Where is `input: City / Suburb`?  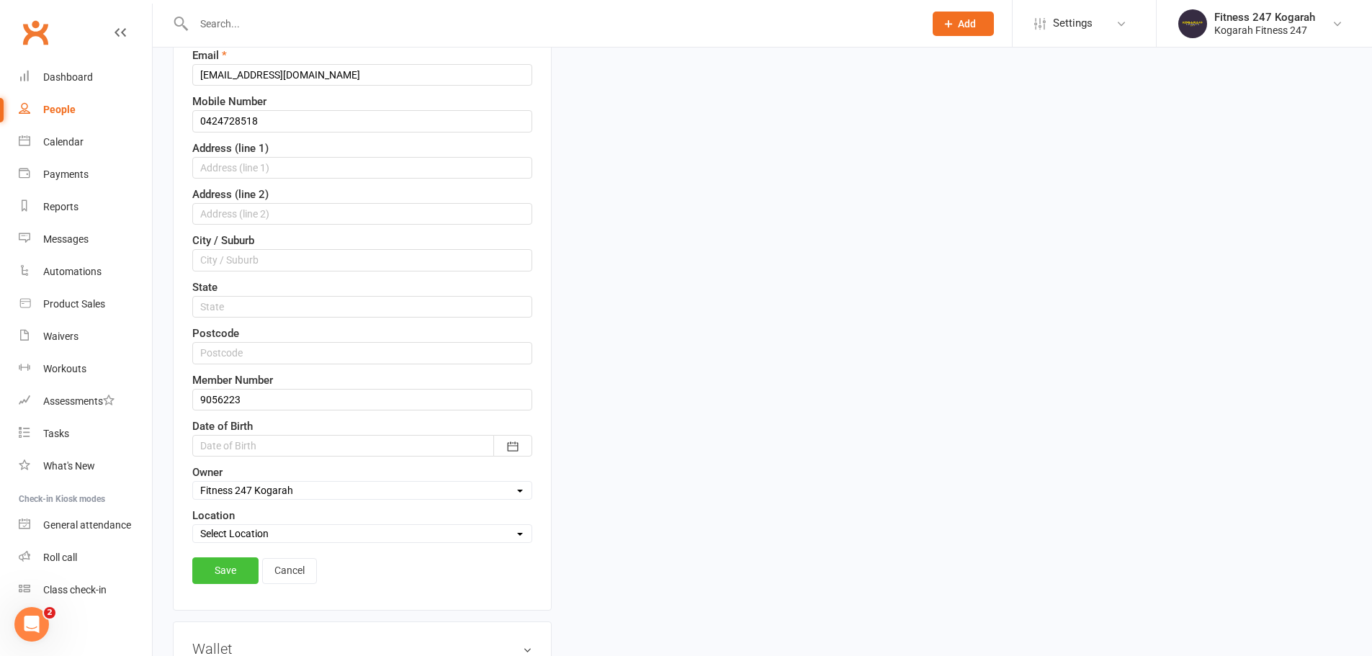
input: City / Suburb is located at coordinates (362, 260).